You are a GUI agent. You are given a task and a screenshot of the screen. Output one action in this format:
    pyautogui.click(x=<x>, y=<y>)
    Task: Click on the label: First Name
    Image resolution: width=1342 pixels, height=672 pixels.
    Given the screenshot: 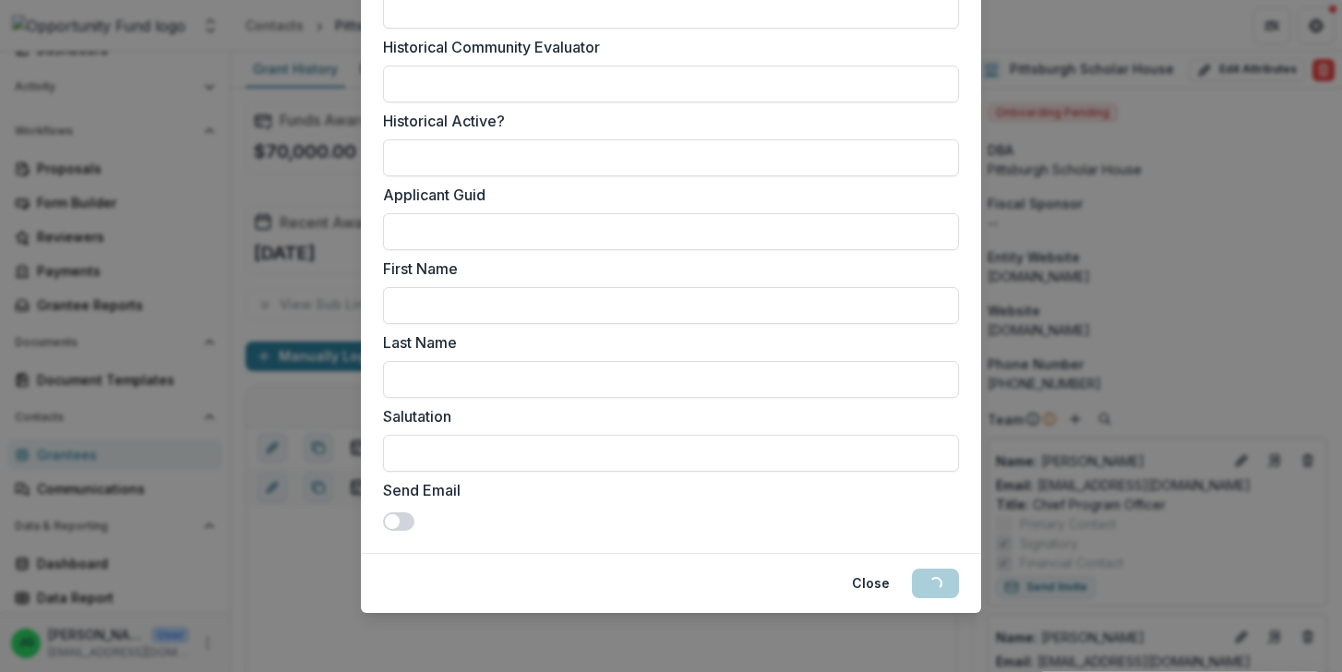 What is the action you would take?
    pyautogui.click(x=666, y=269)
    